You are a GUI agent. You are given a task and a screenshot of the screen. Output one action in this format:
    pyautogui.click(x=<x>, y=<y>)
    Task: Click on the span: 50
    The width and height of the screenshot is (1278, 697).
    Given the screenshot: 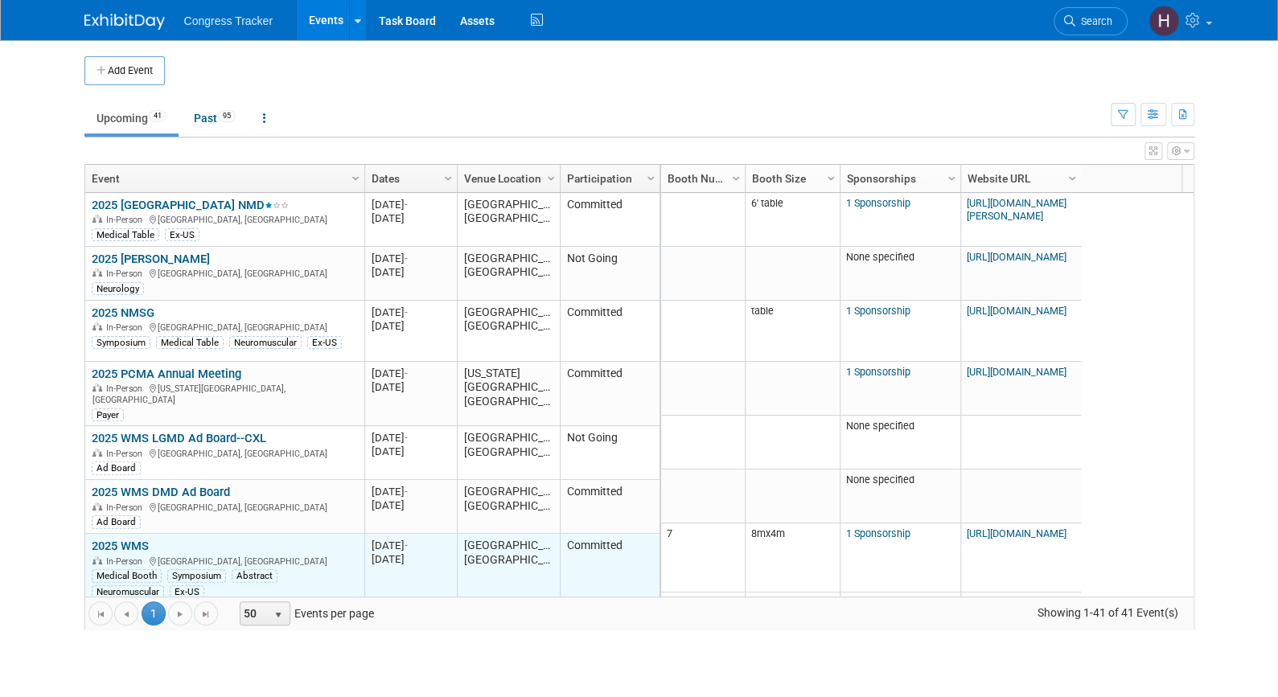 What is the action you would take?
    pyautogui.click(x=254, y=614)
    